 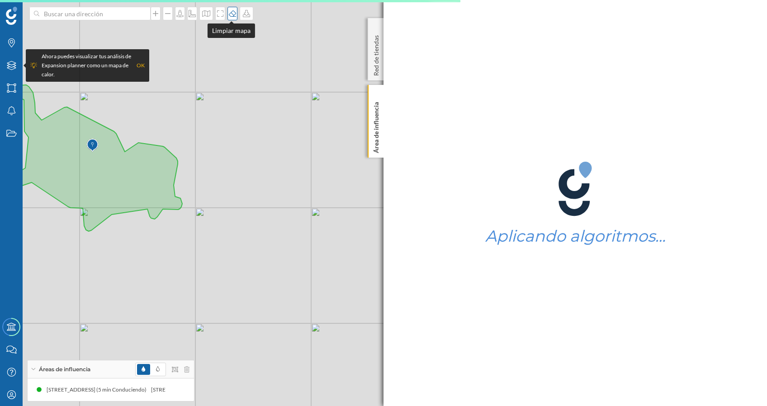 I want to click on span: Áreas de influencia, so click(x=65, y=370).